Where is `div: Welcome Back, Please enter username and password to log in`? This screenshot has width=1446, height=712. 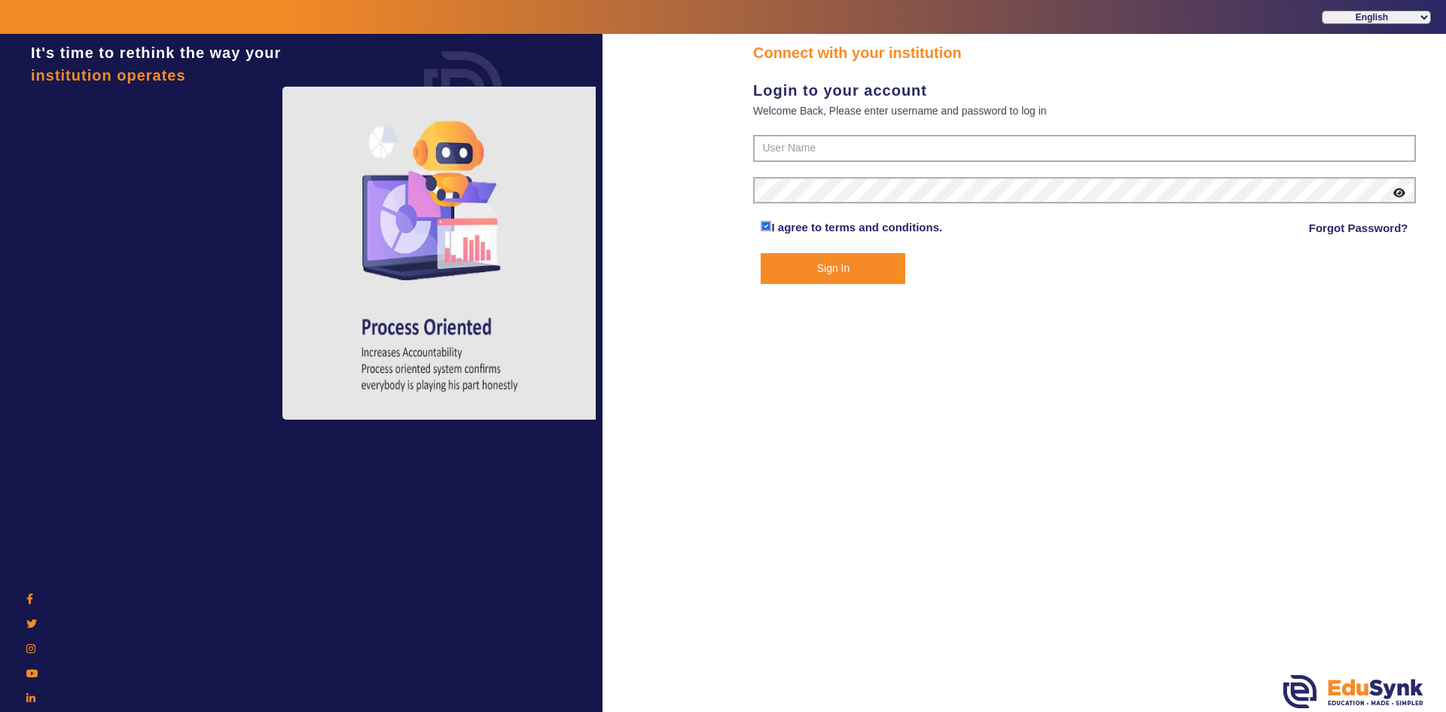 div: Welcome Back, Please enter username and password to log in is located at coordinates (1084, 111).